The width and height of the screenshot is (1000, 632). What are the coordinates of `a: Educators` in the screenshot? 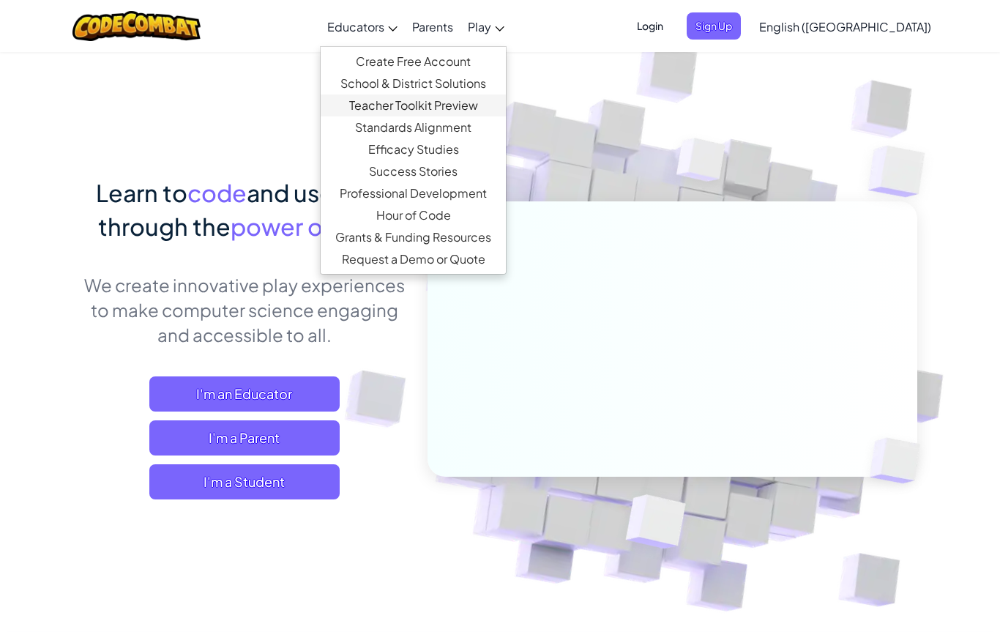 It's located at (362, 26).